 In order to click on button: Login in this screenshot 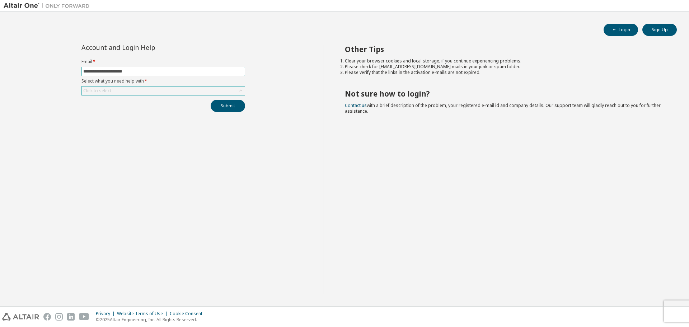, I will do `click(621, 30)`.